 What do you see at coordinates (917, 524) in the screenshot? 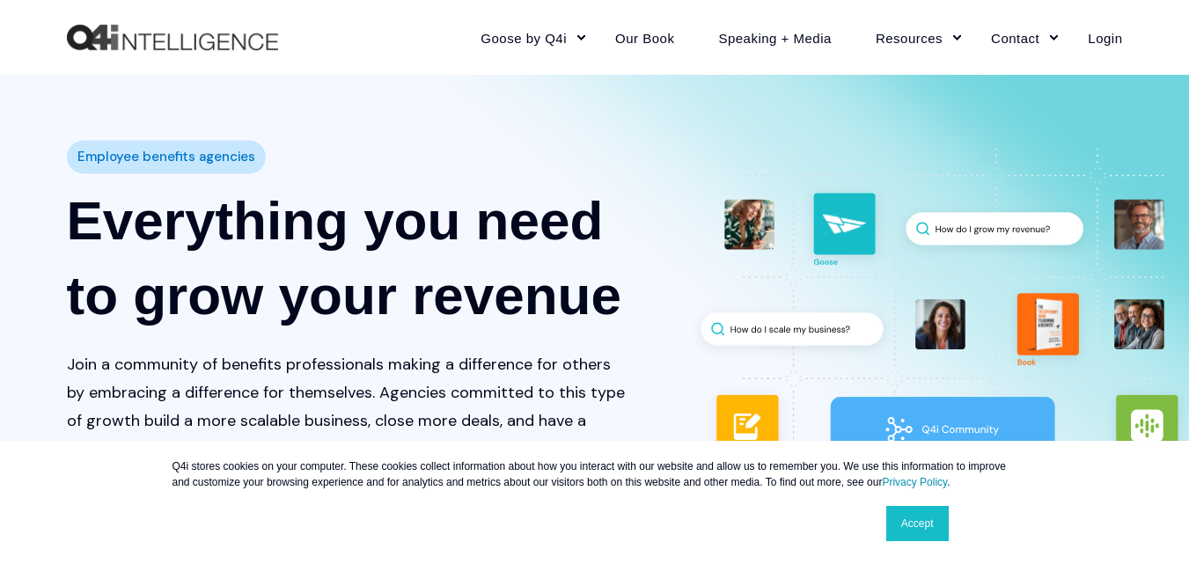
I see `a: Accept` at bounding box center [917, 524].